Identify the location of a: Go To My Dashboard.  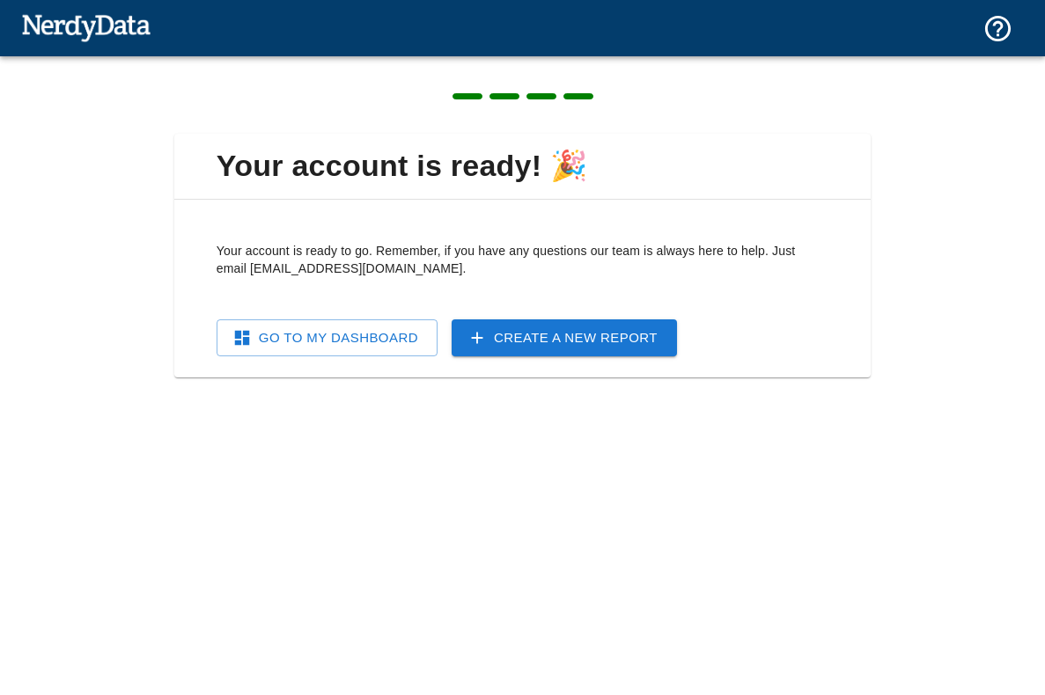
(327, 338).